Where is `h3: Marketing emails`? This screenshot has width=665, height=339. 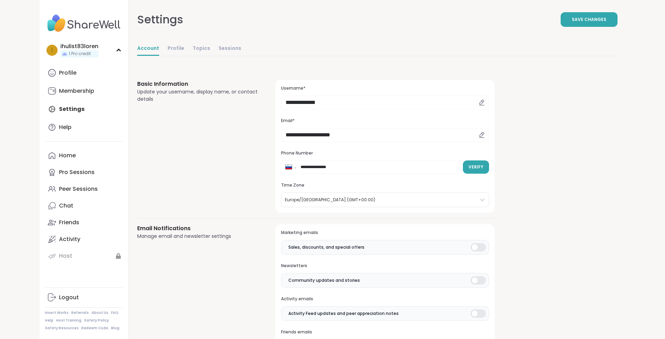
h3: Marketing emails is located at coordinates (385, 233).